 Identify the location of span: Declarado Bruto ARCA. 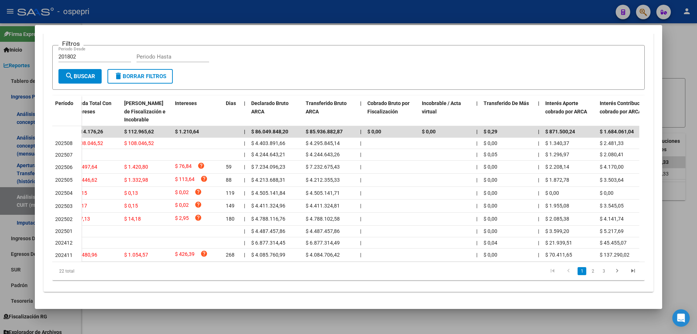
(270, 107).